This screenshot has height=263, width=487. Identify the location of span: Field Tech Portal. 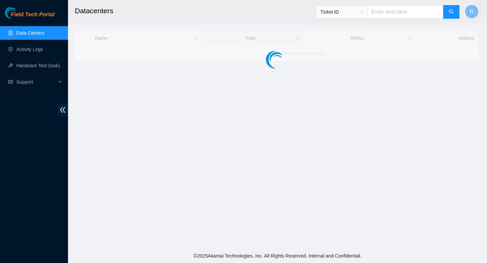
(33, 15).